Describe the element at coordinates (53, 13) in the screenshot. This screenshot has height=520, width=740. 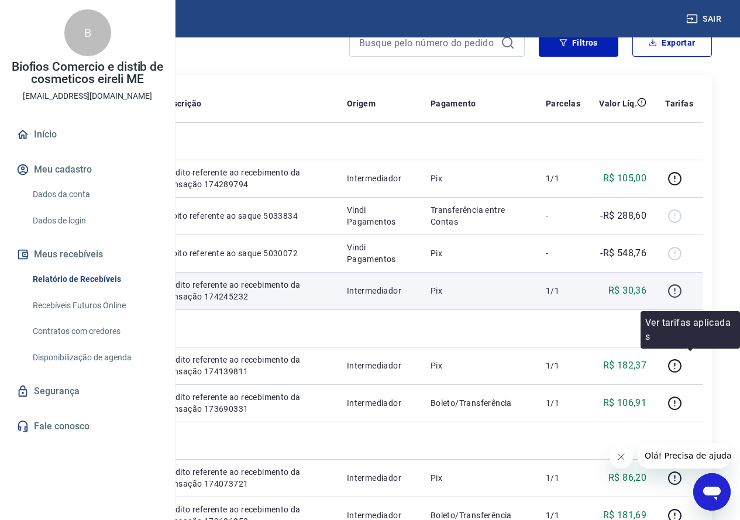
I see `span: Olá! Precisa de ajuda?` at that location.